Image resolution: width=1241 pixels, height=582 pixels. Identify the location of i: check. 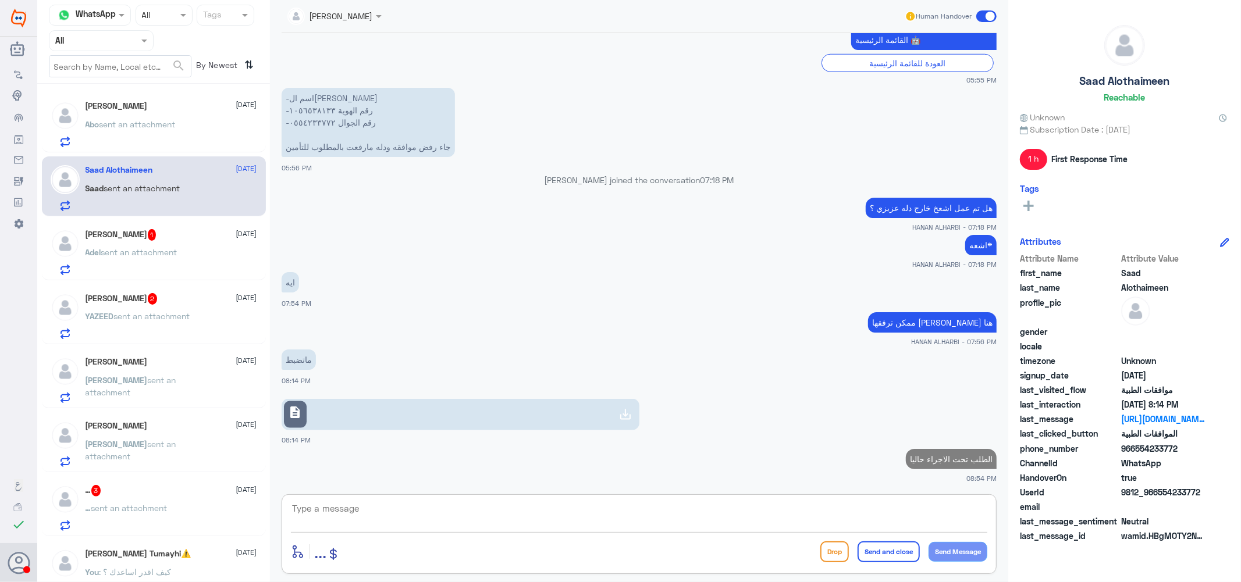
(19, 525).